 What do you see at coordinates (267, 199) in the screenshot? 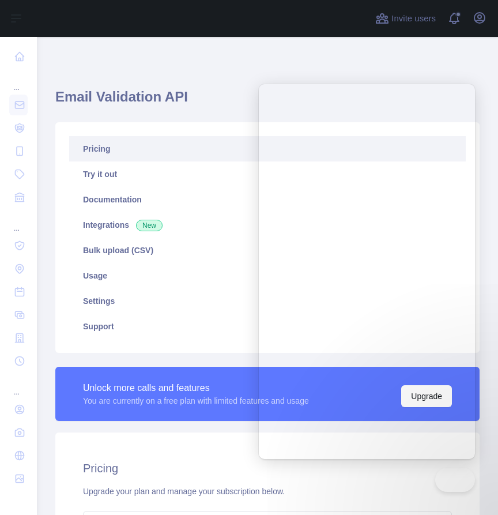
I see `a: Documentation` at bounding box center [267, 199].